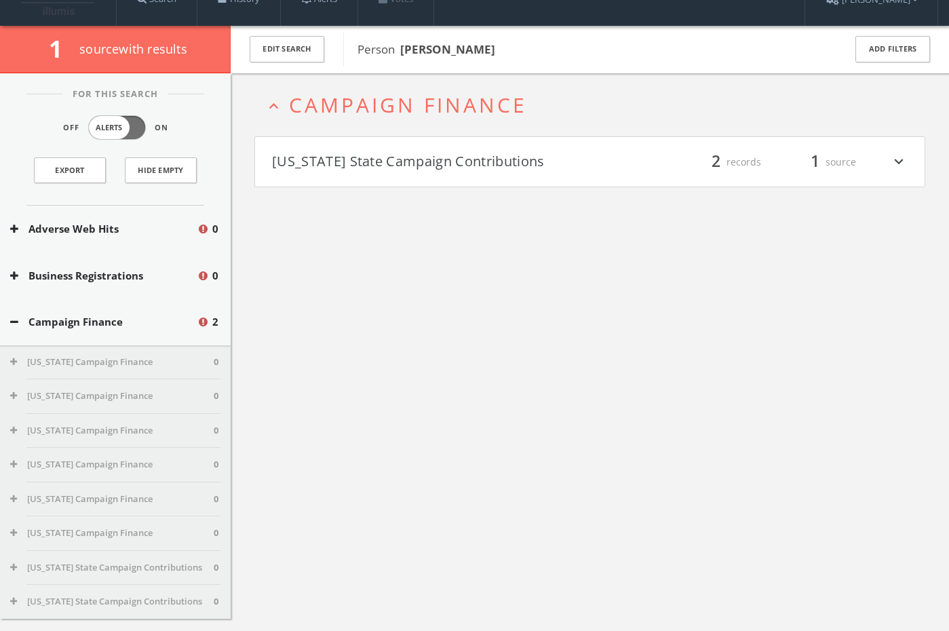 This screenshot has width=949, height=631. I want to click on span: source with results, so click(133, 49).